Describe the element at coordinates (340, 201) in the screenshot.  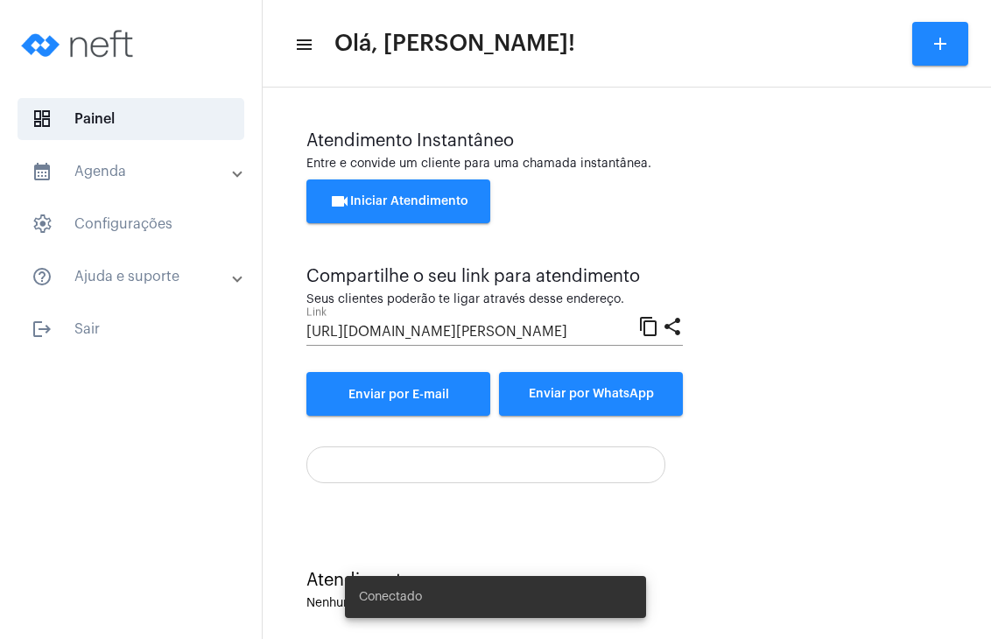
I see `mat-icon: videocam` at that location.